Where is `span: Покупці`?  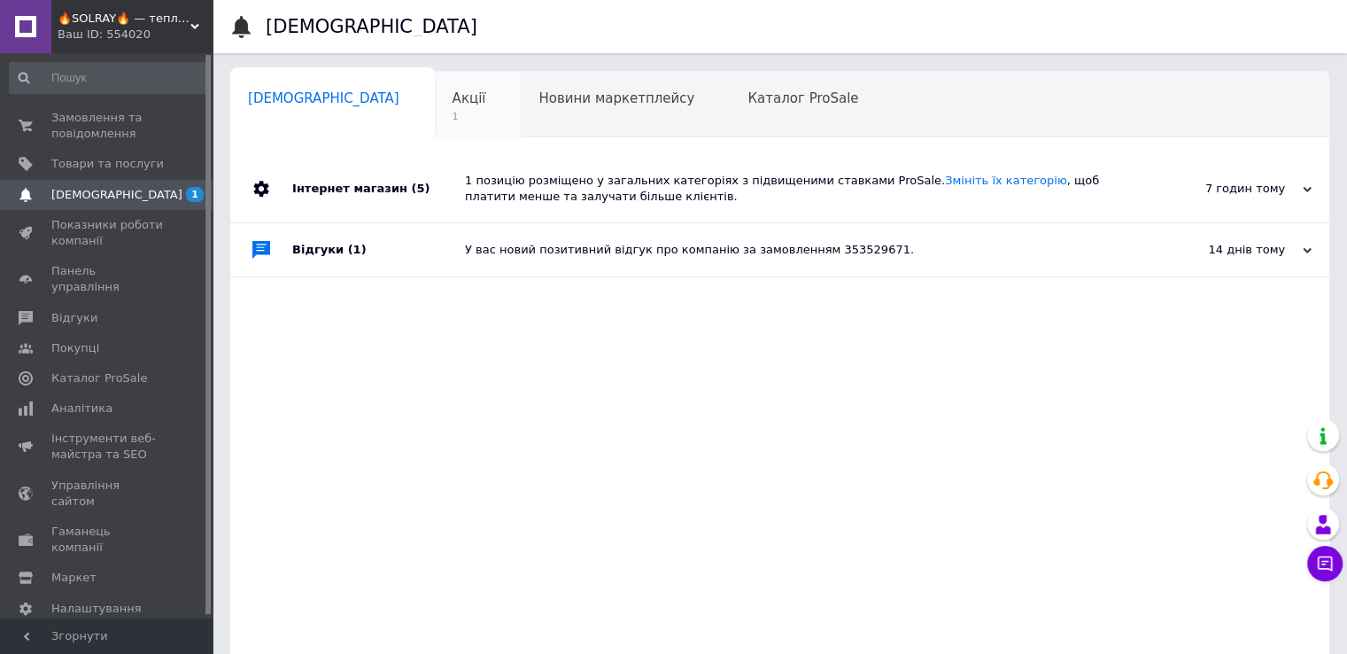 span: Покупці is located at coordinates (75, 348).